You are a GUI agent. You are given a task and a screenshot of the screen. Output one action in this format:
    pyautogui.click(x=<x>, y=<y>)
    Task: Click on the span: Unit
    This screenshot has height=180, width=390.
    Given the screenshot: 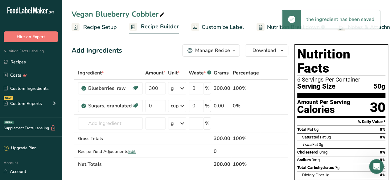 What is the action you would take?
    pyautogui.click(x=174, y=73)
    